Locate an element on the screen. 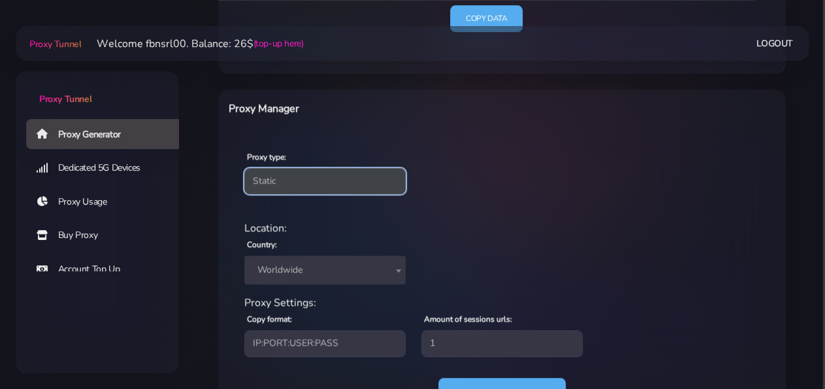  a: Proxy Generator is located at coordinates (108, 134).